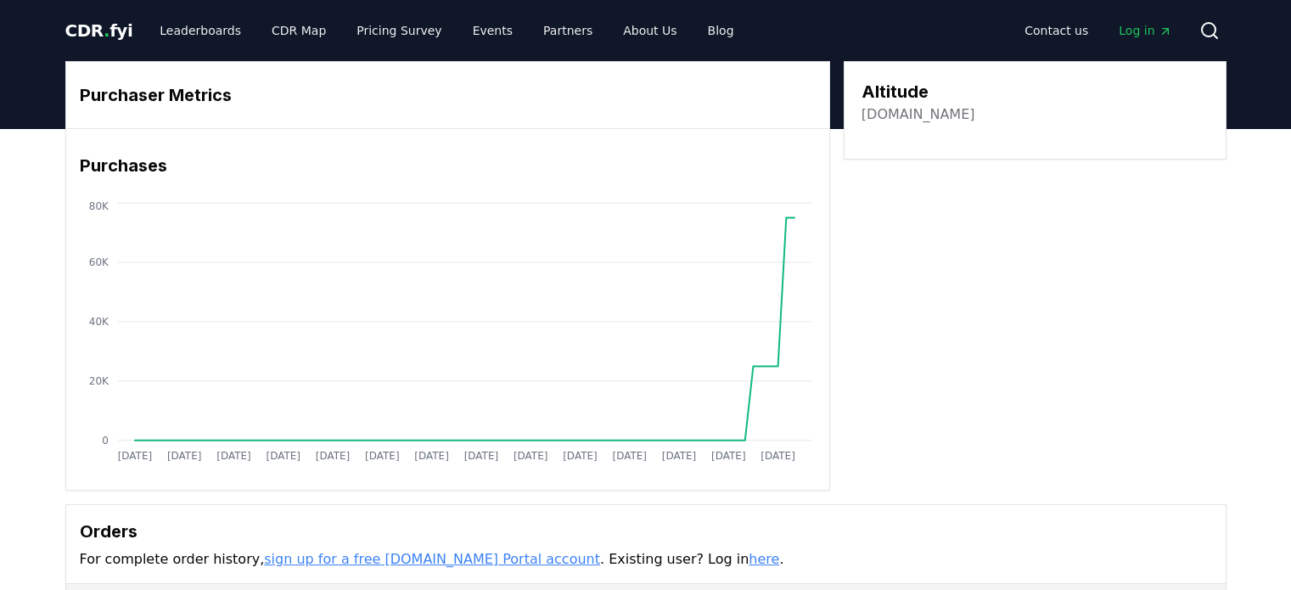  What do you see at coordinates (1056, 31) in the screenshot?
I see `a: Contact us` at bounding box center [1056, 31].